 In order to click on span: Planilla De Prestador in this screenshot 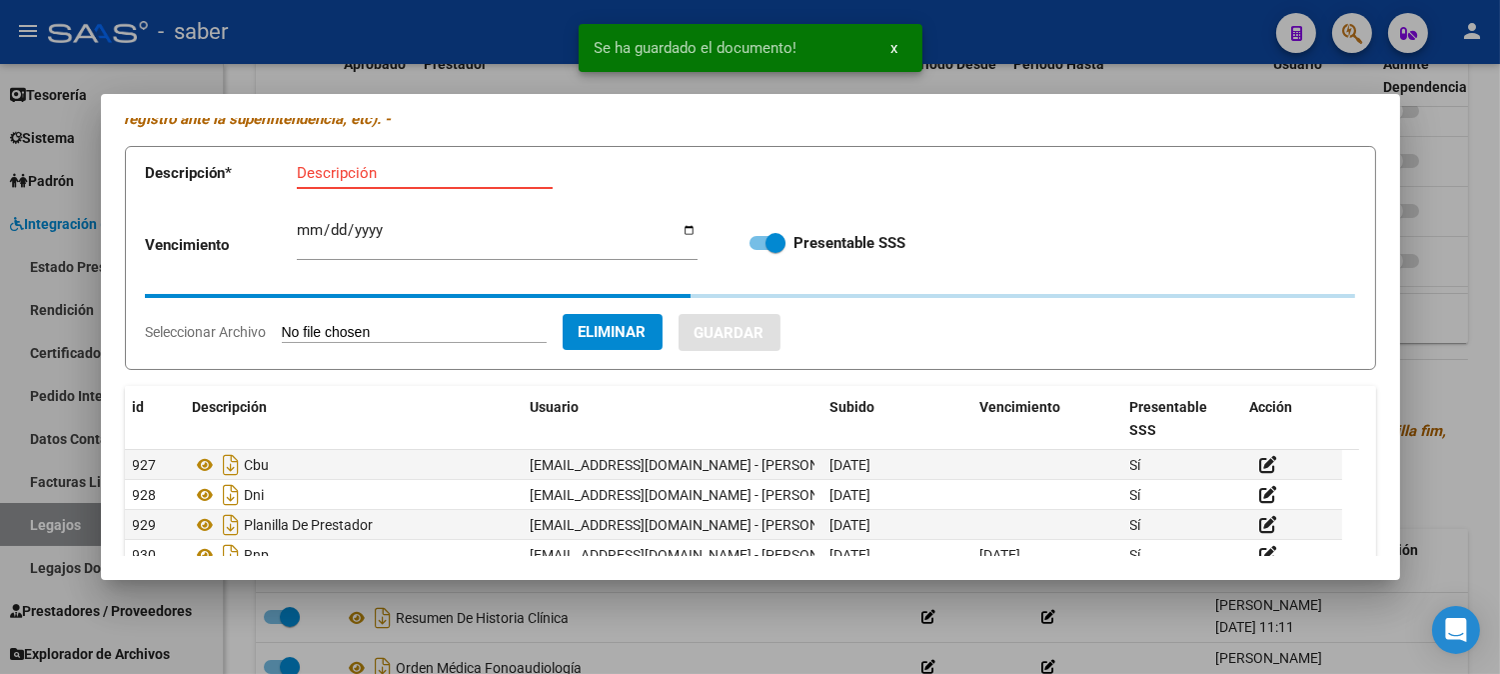, I will do `click(309, 525)`.